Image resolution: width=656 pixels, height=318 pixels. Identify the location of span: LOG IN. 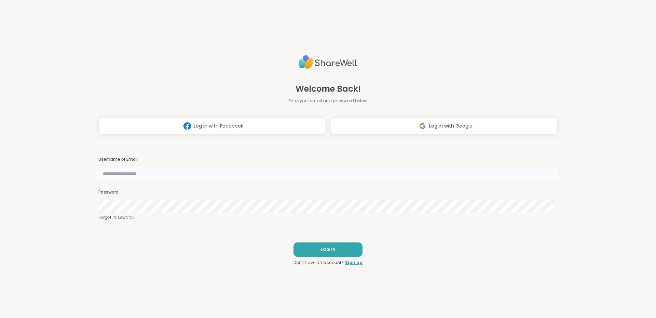
(328, 249).